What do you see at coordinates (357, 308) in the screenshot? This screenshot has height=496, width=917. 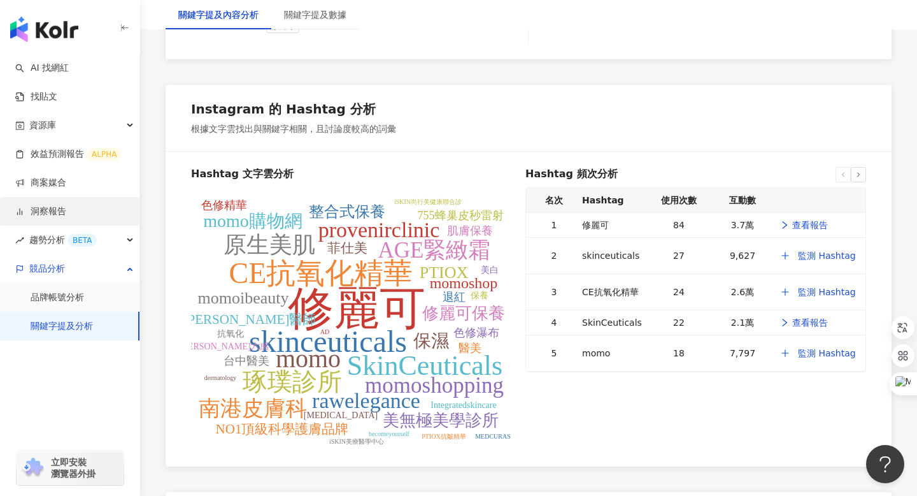 I see `tspan: 修麗可` at bounding box center [357, 308].